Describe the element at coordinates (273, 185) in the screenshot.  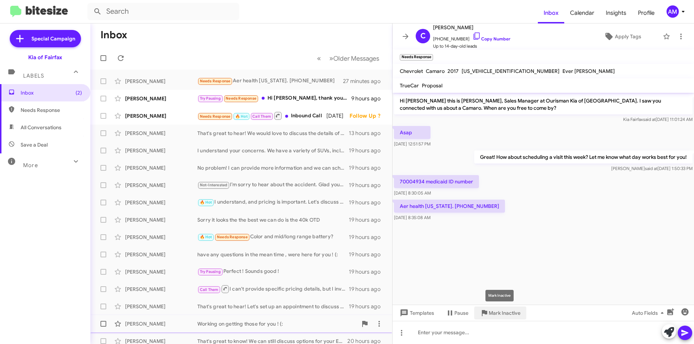
I see `div: I’m sorry to hear about the accident. Glad your okay !` at that location.